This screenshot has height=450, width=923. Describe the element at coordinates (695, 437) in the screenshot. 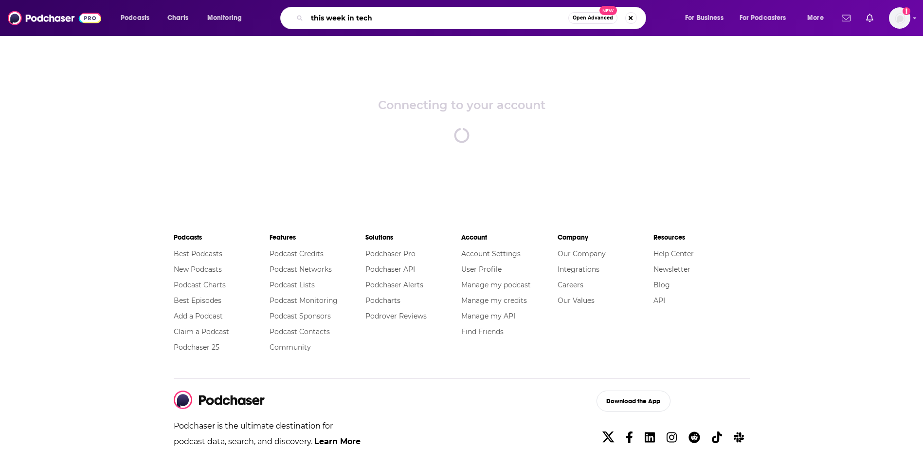

I see `a: Reddit` at that location.